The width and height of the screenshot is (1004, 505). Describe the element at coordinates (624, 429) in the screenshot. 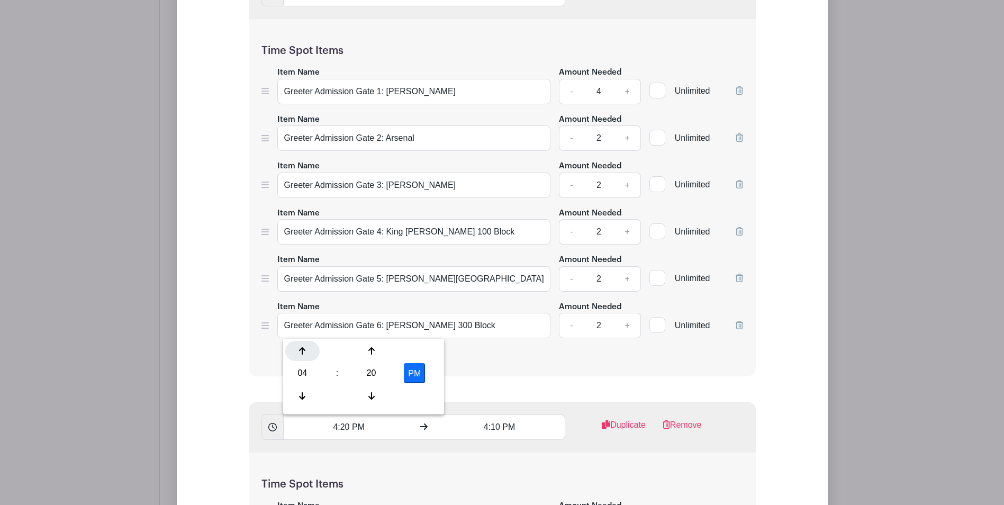

I see `a: Duplicate` at that location.